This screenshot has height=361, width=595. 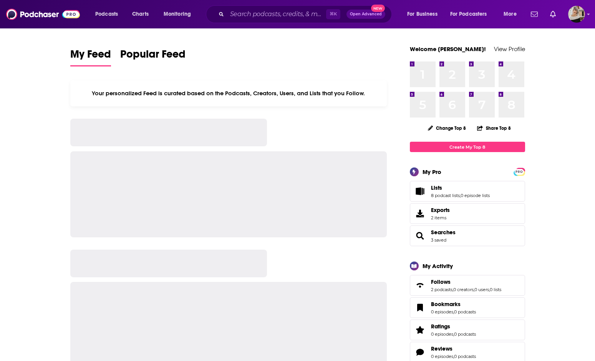 What do you see at coordinates (468, 147) in the screenshot?
I see `a: Create My Top 8` at bounding box center [468, 147].